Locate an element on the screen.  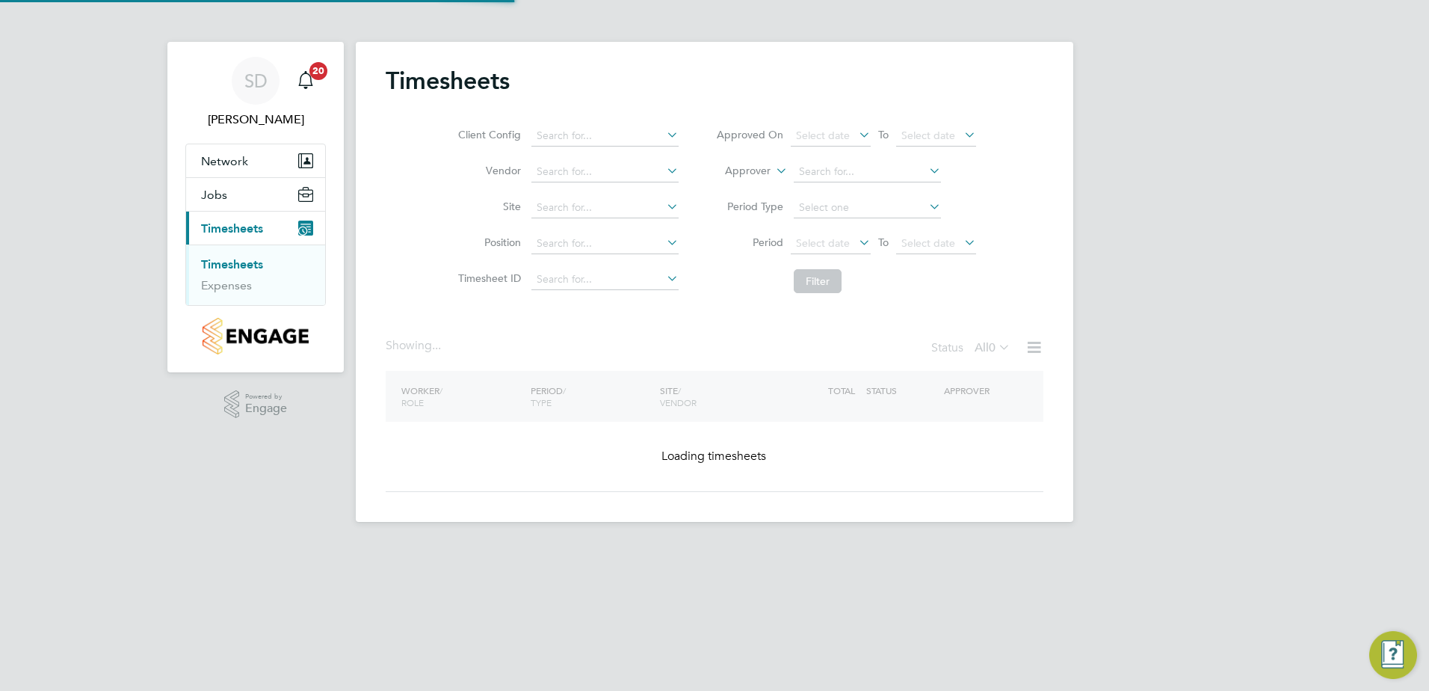
input: Select one is located at coordinates (867, 208).